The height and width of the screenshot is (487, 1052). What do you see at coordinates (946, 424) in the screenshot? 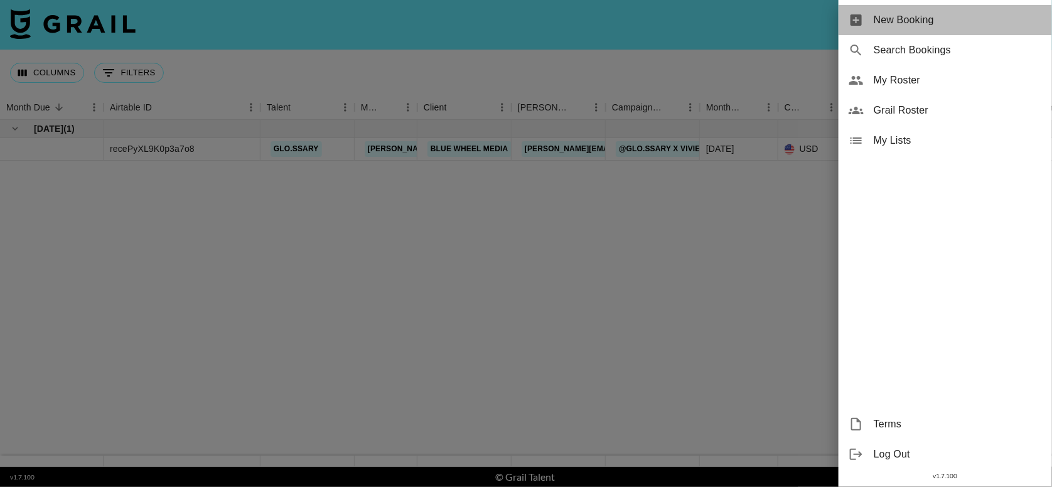
I see `div: Terms` at bounding box center [946, 424].